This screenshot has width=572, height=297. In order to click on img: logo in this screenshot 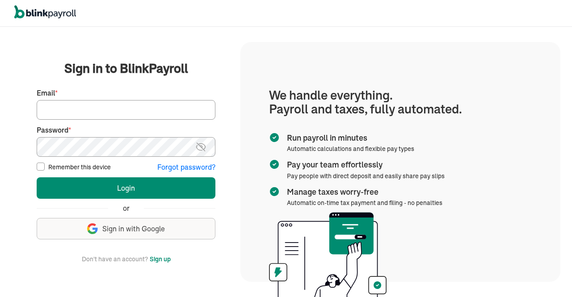, I will do `click(45, 12)`.